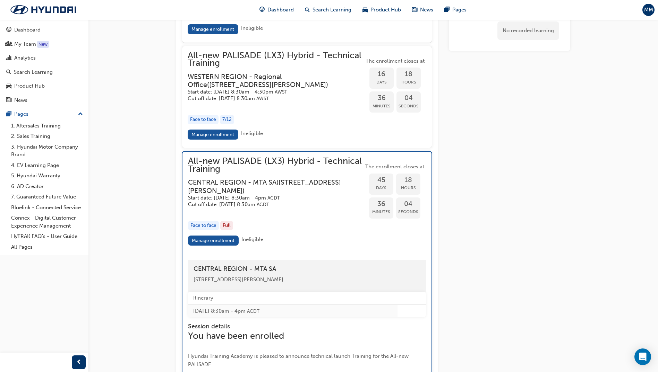 Image resolution: width=658 pixels, height=372 pixels. I want to click on div: No recorded learning, so click(528, 31).